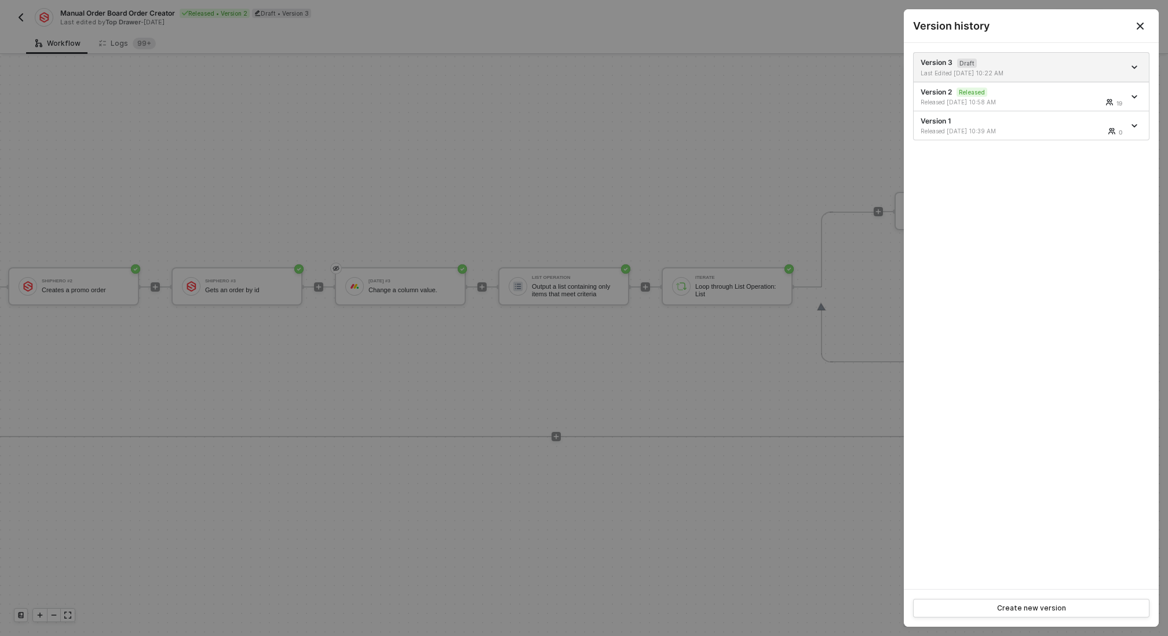 The height and width of the screenshot is (636, 1168). What do you see at coordinates (967, 63) in the screenshot?
I see `sup: Draft` at bounding box center [967, 63].